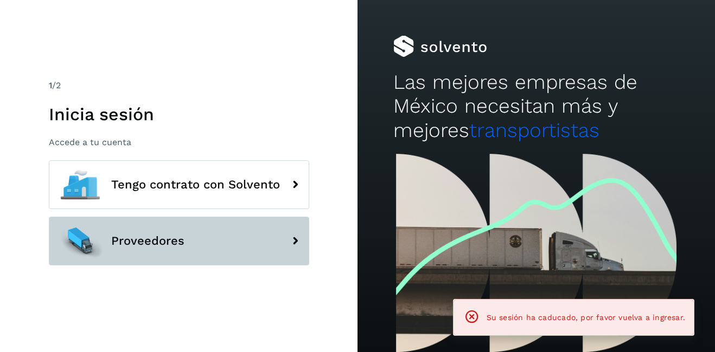 Image resolution: width=715 pixels, height=352 pixels. What do you see at coordinates (536, 106) in the screenshot?
I see `h2: Las mejores empresas de México necesitan más y mejores` at bounding box center [536, 106].